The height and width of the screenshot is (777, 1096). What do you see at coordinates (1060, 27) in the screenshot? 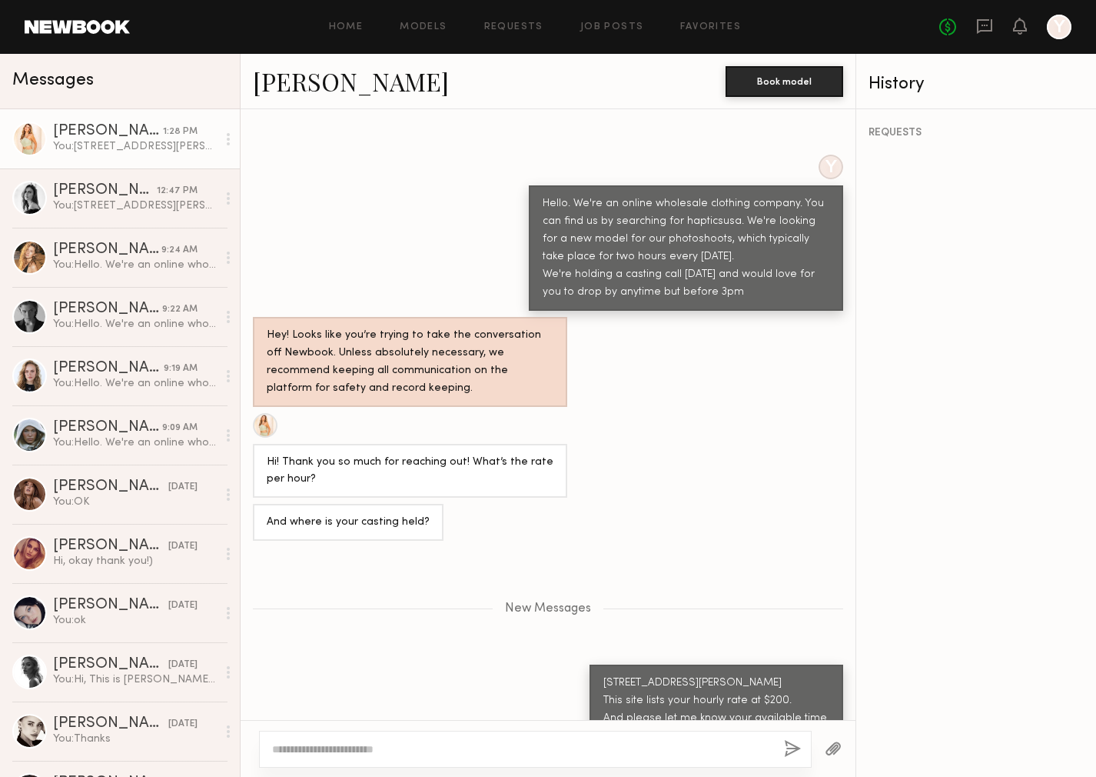
I see `a: Y` at bounding box center [1060, 27].